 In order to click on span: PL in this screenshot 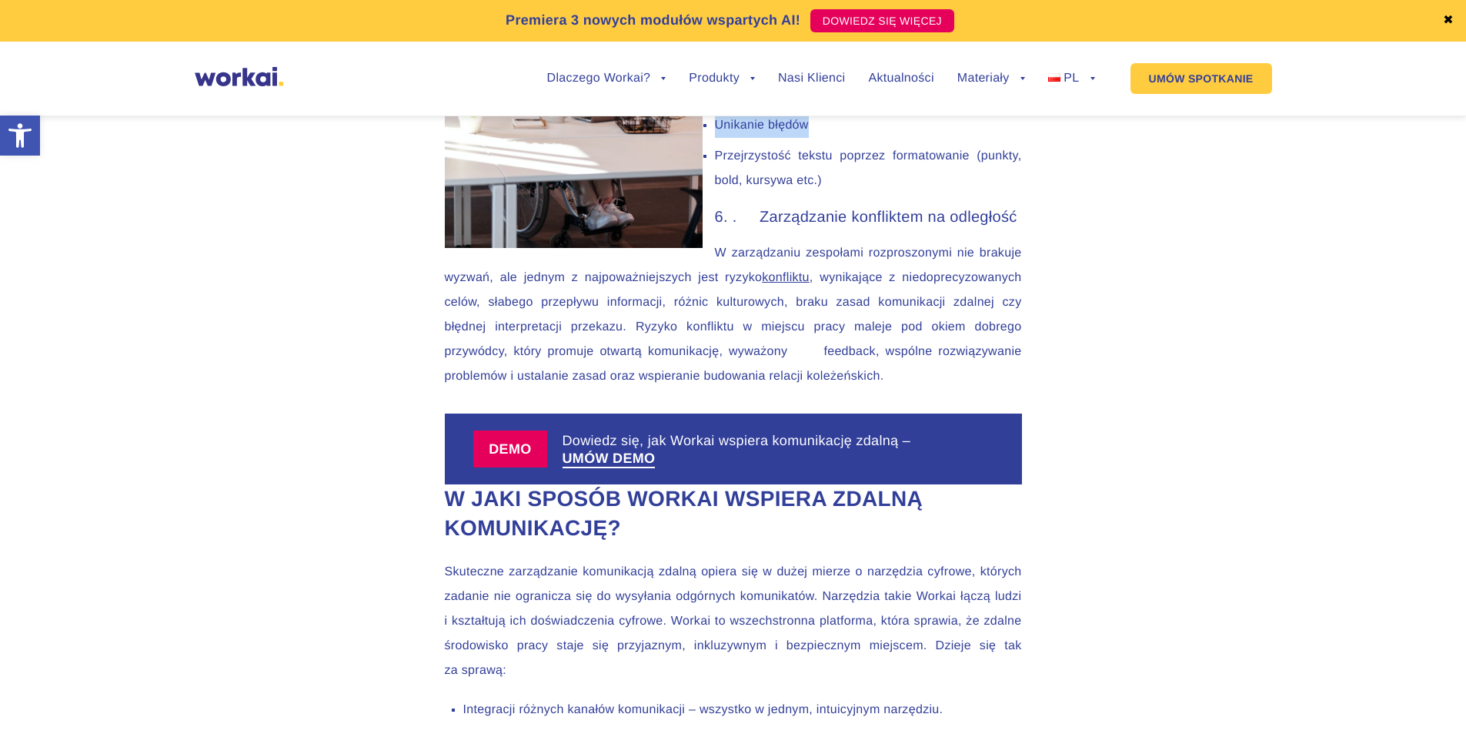, I will do `click(1072, 78)`.